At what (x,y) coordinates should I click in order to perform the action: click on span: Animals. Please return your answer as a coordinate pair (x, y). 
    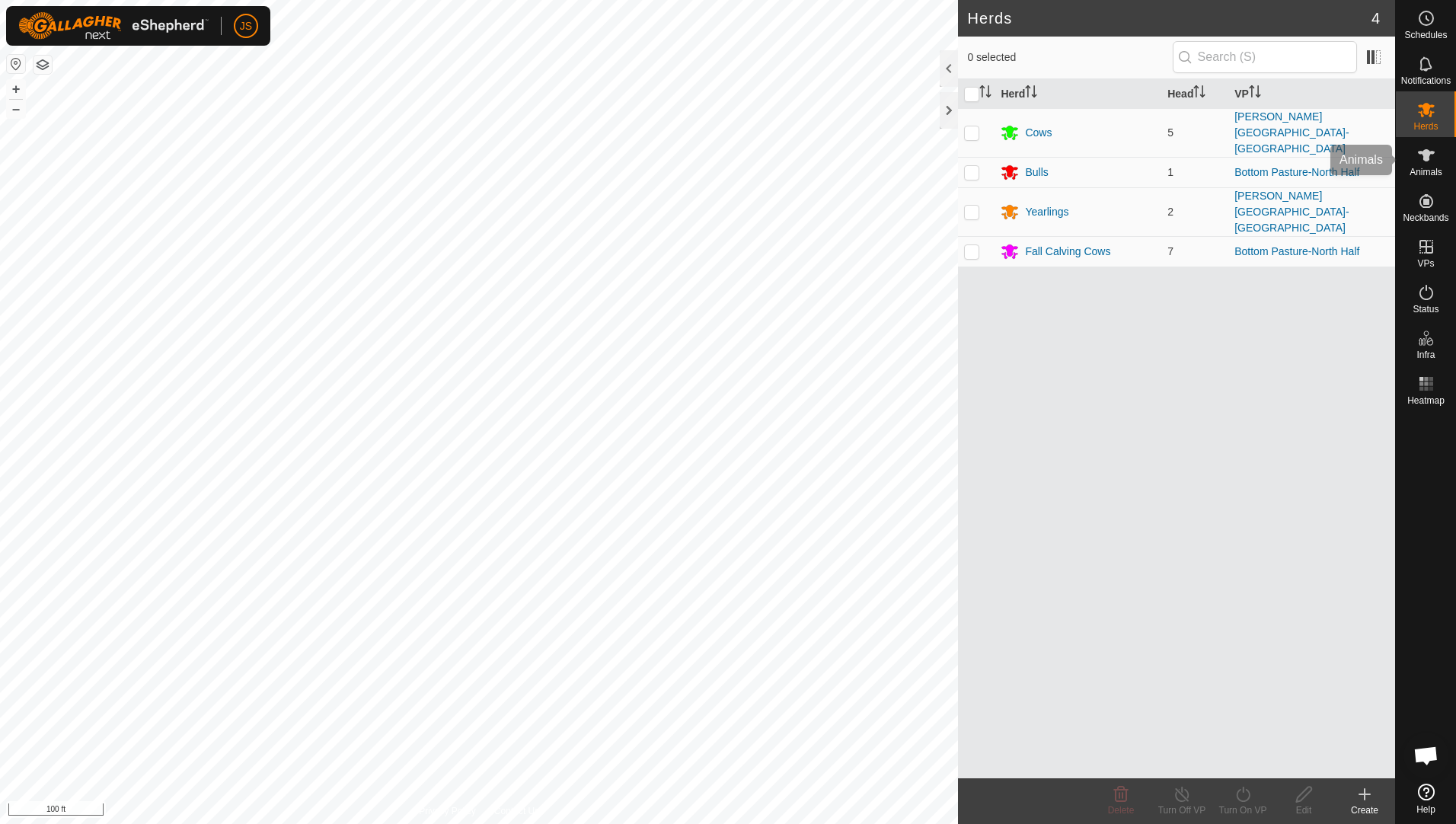
    Looking at the image, I should click on (1426, 172).